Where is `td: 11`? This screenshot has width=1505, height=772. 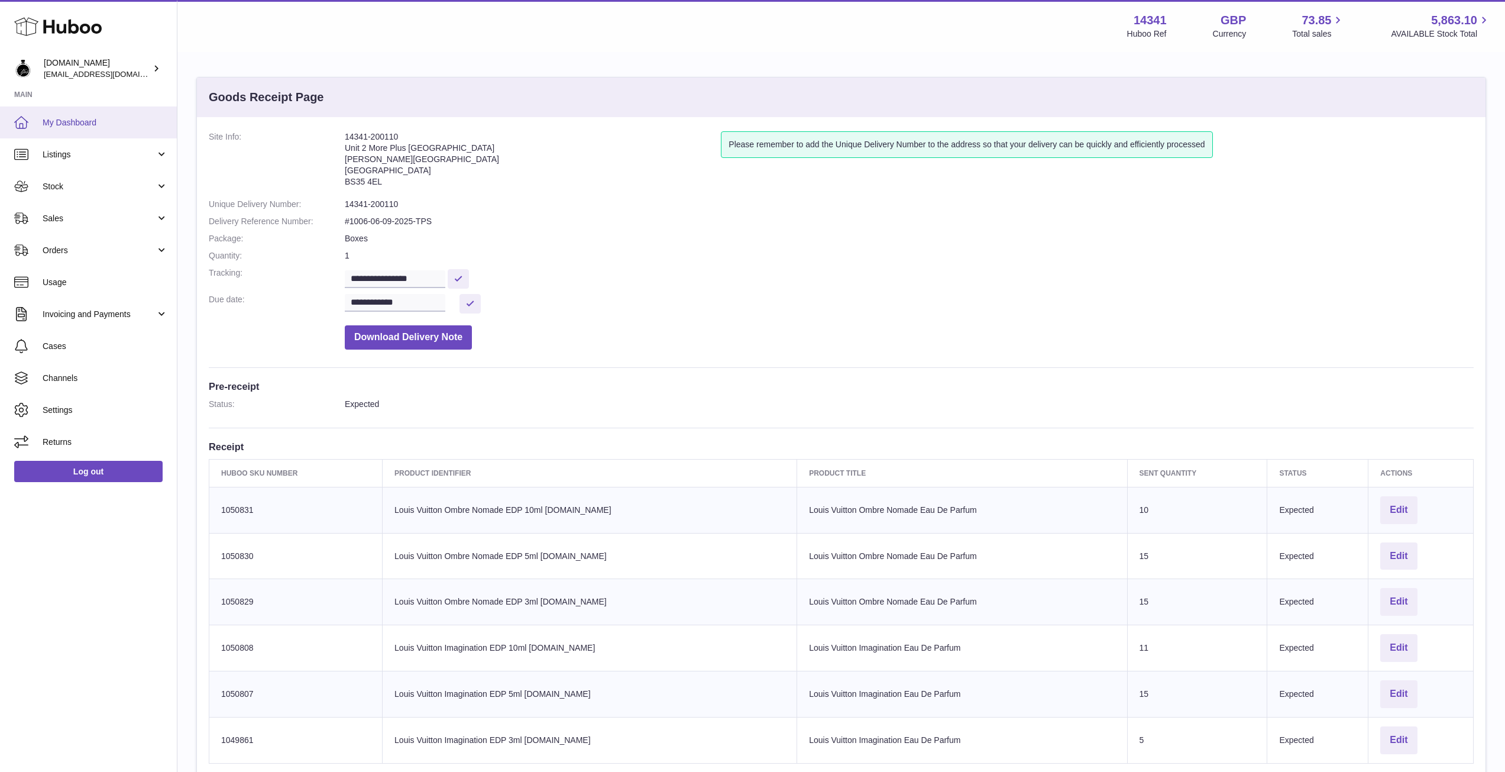 td: 11 is located at coordinates (1197, 648).